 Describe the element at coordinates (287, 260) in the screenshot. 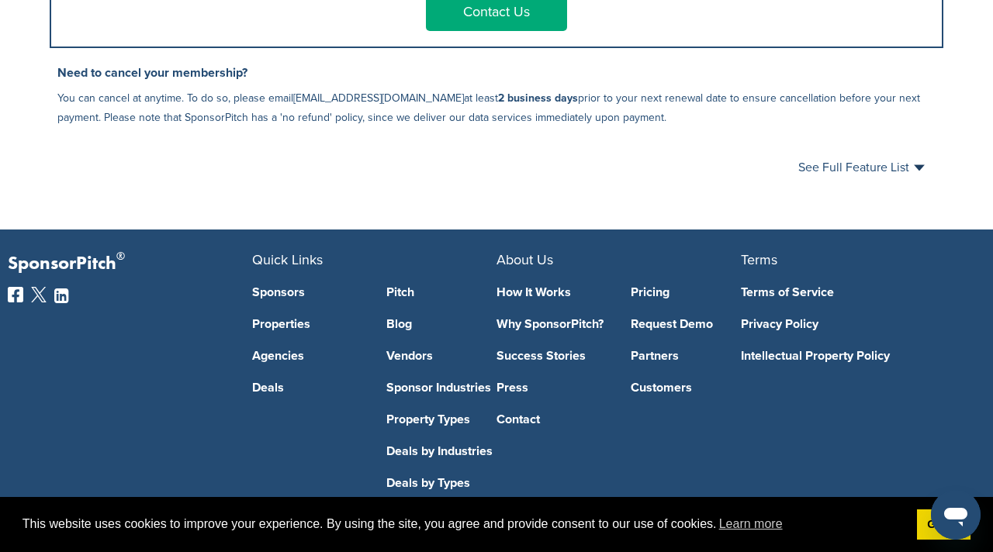

I see `span: Quick Links` at that location.